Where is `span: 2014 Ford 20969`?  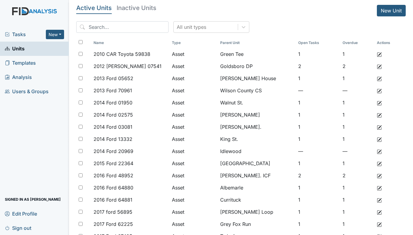
span: 2014 Ford 20969 is located at coordinates (113, 151).